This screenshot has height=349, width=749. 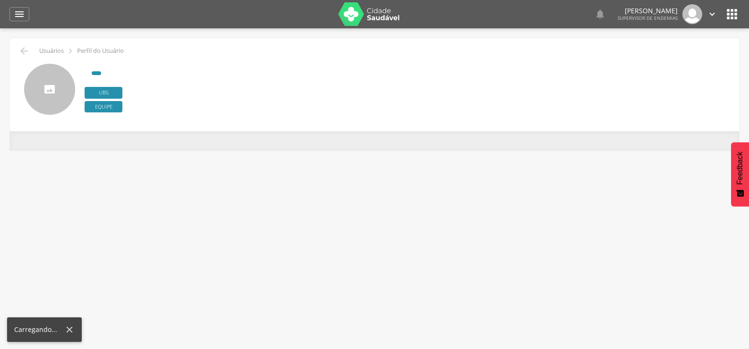 I want to click on span: Feedback, so click(x=740, y=168).